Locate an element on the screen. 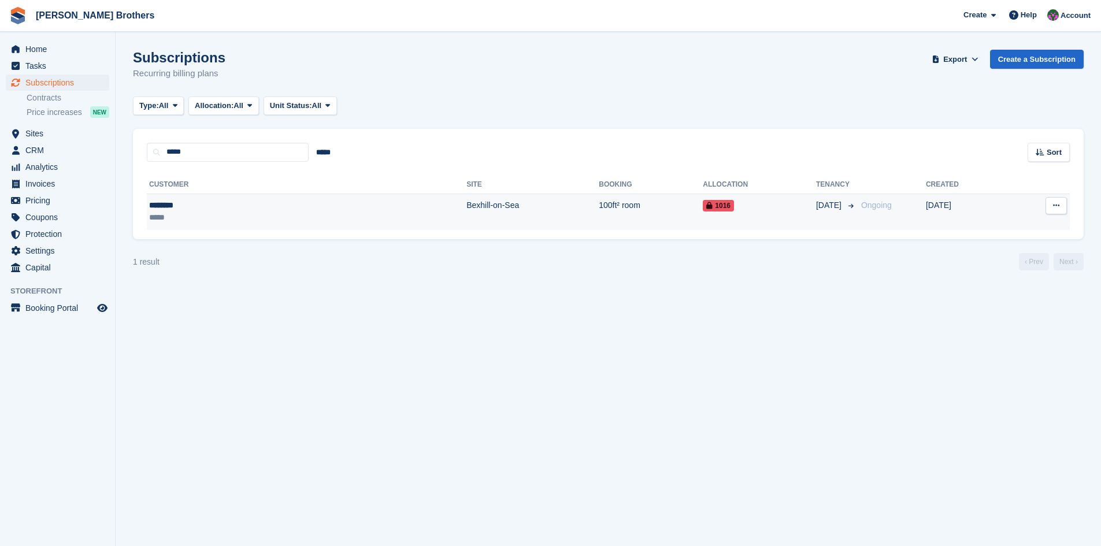 The width and height of the screenshot is (1101, 546). span: Storefront is located at coordinates (62, 291).